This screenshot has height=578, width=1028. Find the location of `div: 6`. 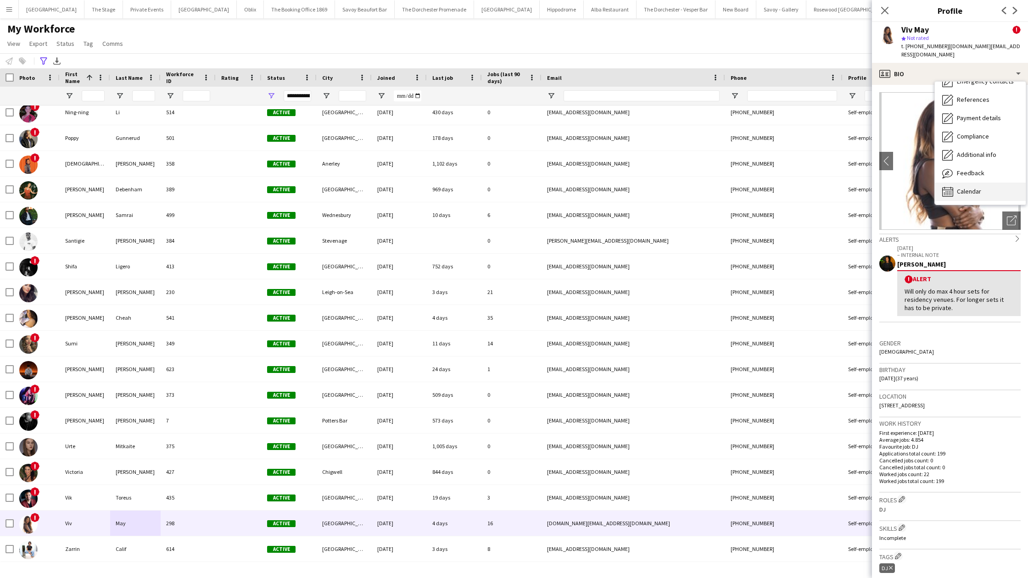

div: 6 is located at coordinates (512, 215).